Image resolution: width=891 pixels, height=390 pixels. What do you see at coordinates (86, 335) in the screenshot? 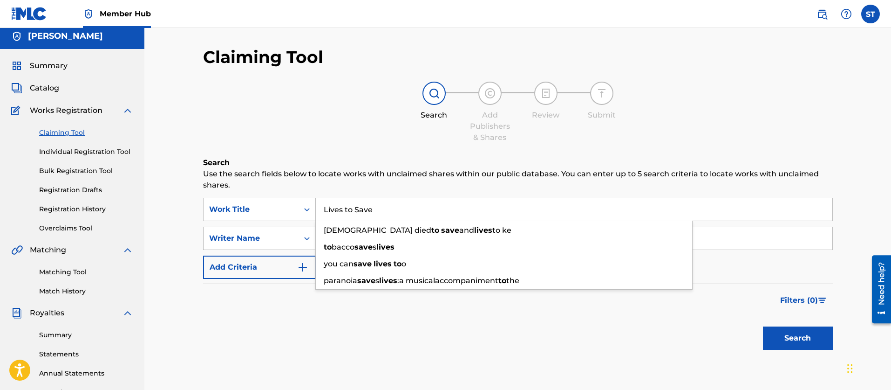
I see `a: Summary` at bounding box center [86, 335].